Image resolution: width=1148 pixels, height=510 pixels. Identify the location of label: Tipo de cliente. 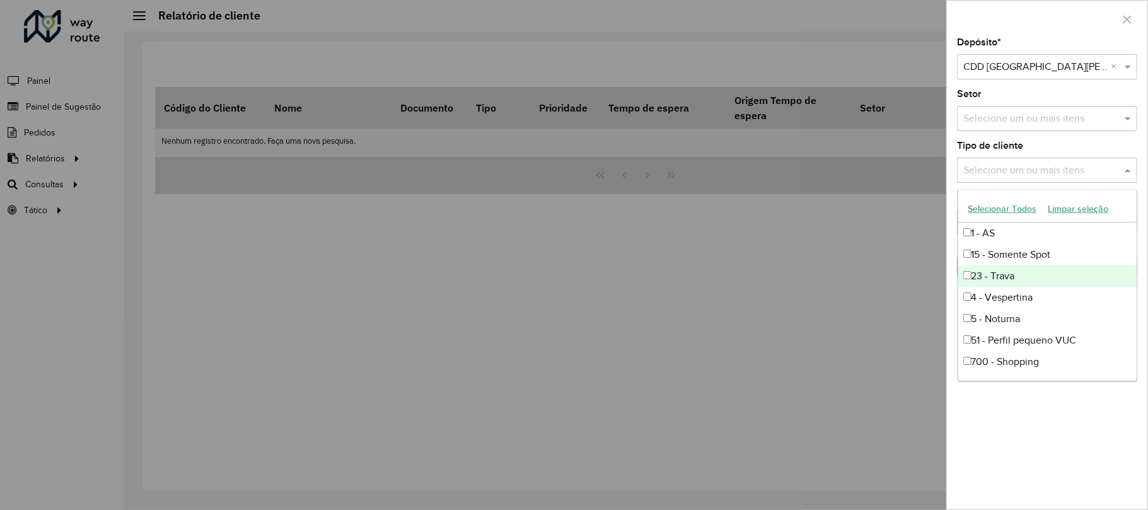
(990, 146).